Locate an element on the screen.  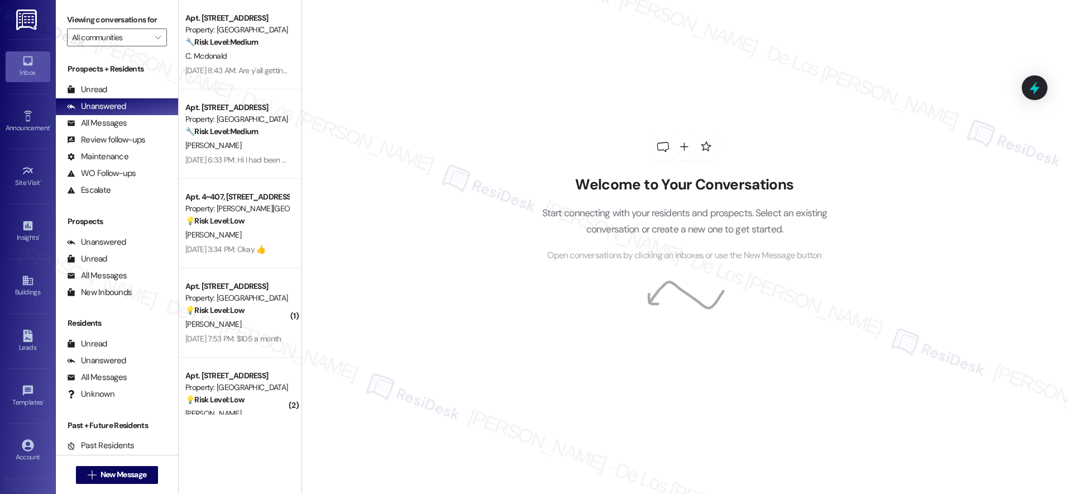
button: New Message is located at coordinates (117, 475).